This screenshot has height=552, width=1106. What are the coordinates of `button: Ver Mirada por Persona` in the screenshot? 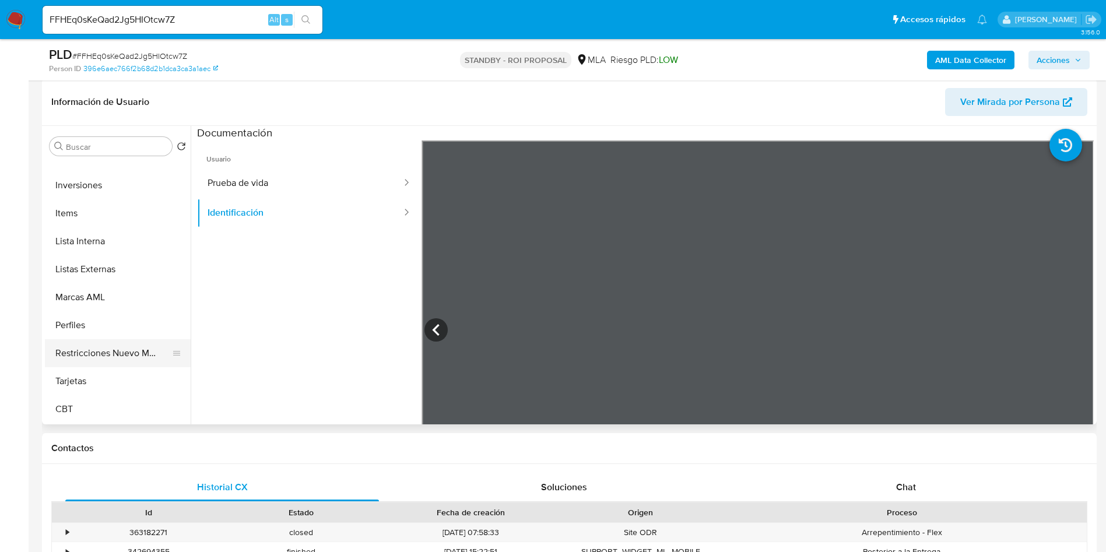 It's located at (1017, 102).